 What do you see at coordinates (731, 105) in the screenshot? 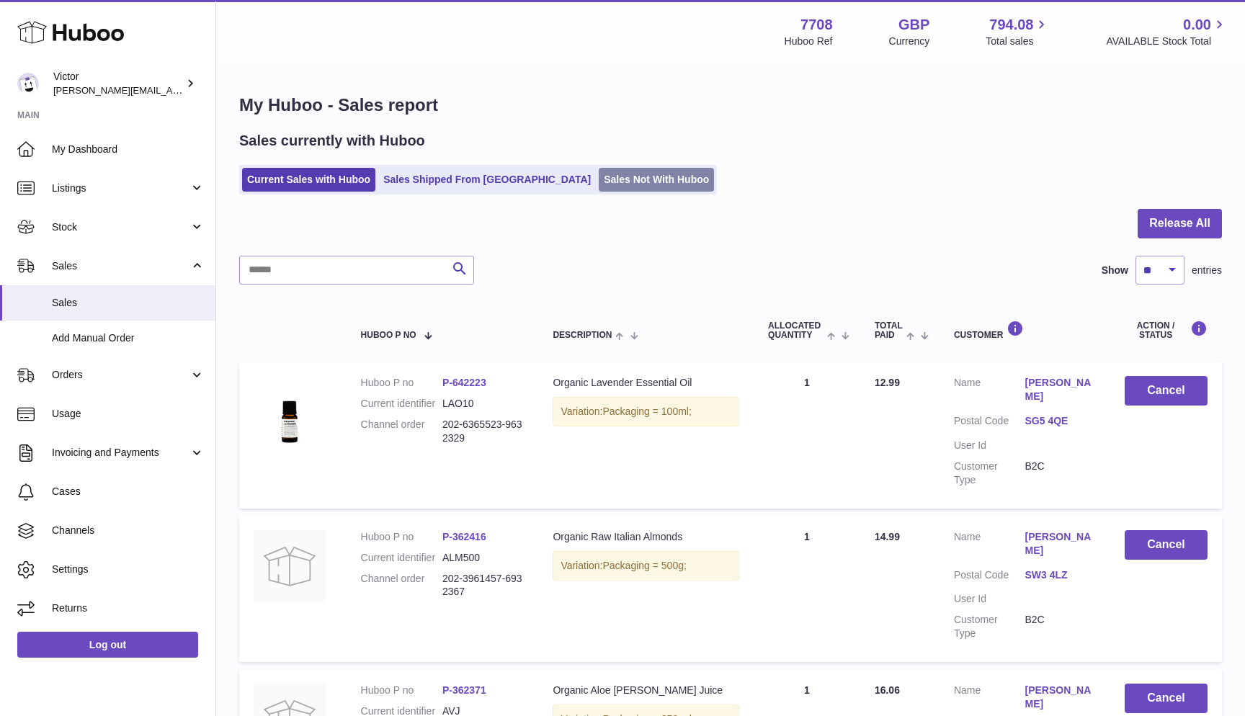
I see `h1: My Huboo - Sales report` at bounding box center [731, 105].